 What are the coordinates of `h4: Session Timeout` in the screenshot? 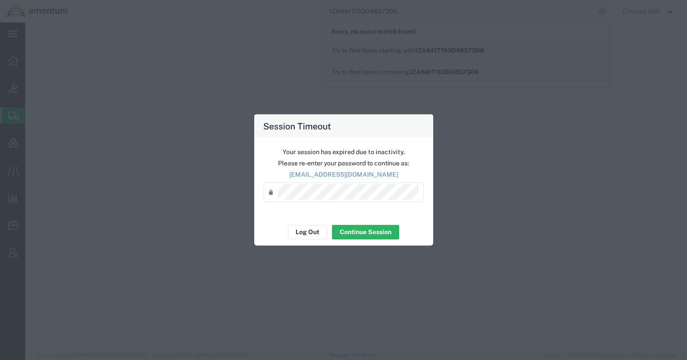 It's located at (297, 125).